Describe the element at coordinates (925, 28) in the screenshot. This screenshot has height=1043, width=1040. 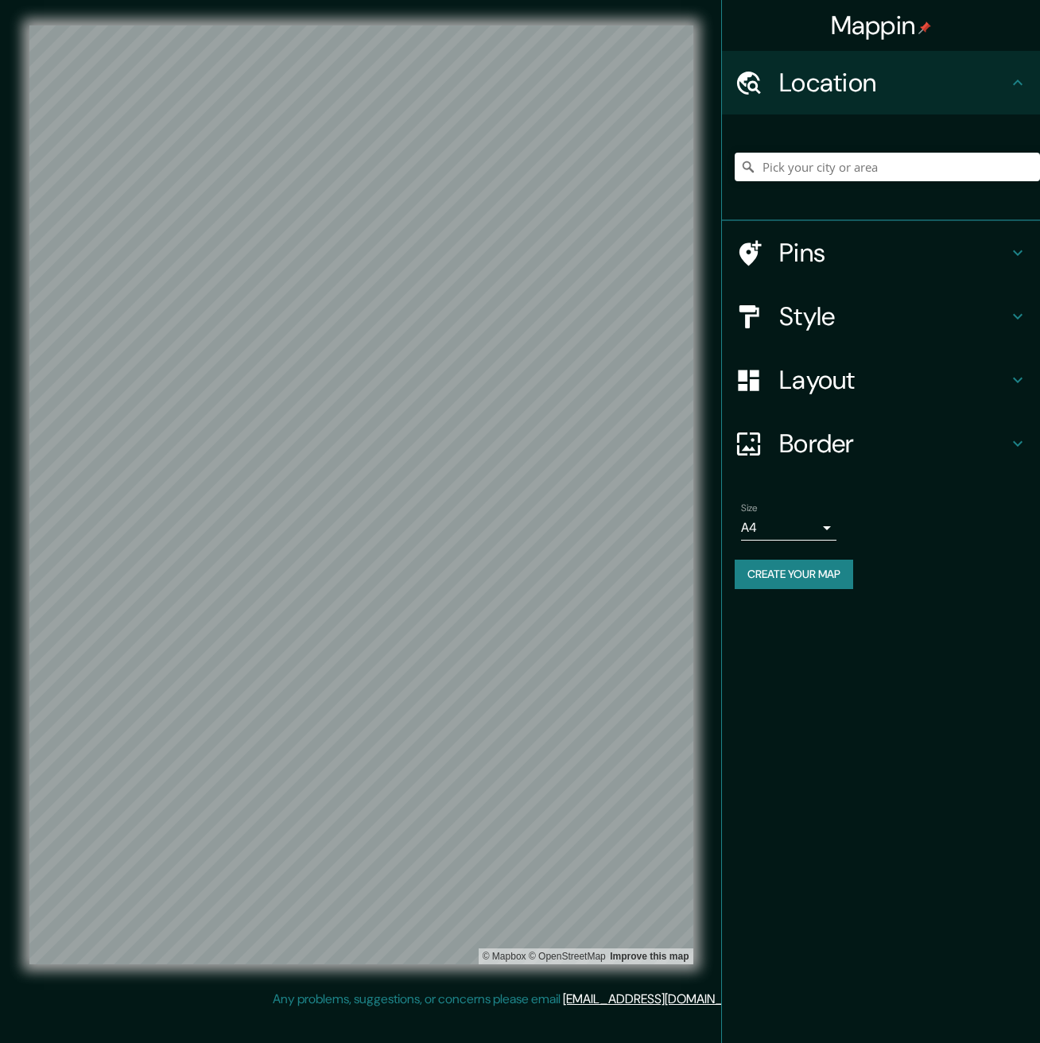
I see `img: pin-icon.png` at that location.